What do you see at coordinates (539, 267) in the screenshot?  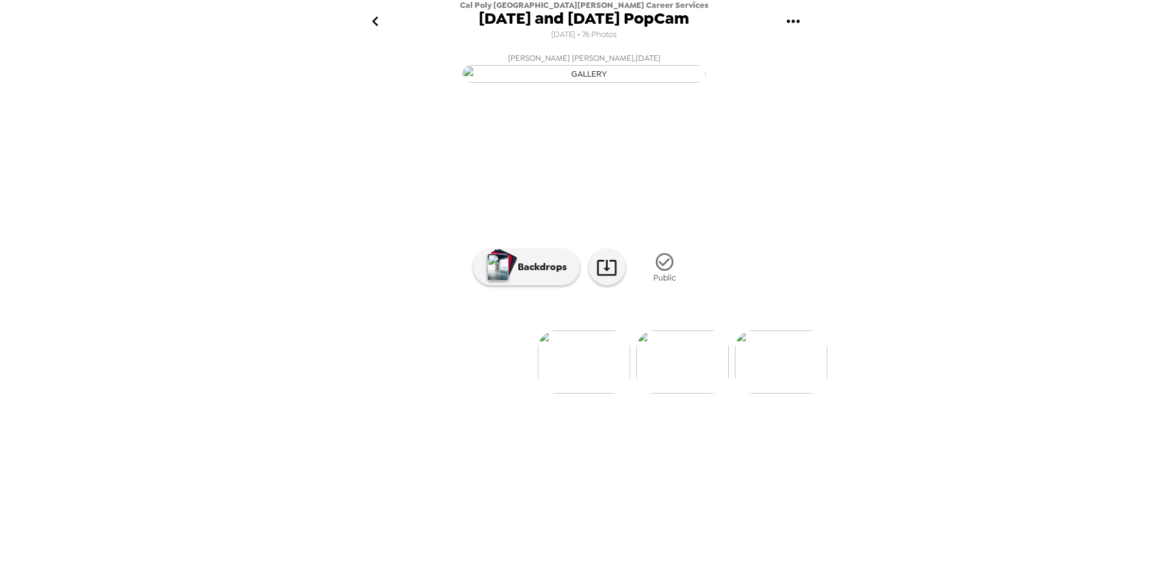 I see `p: Backdrops` at bounding box center [539, 267].